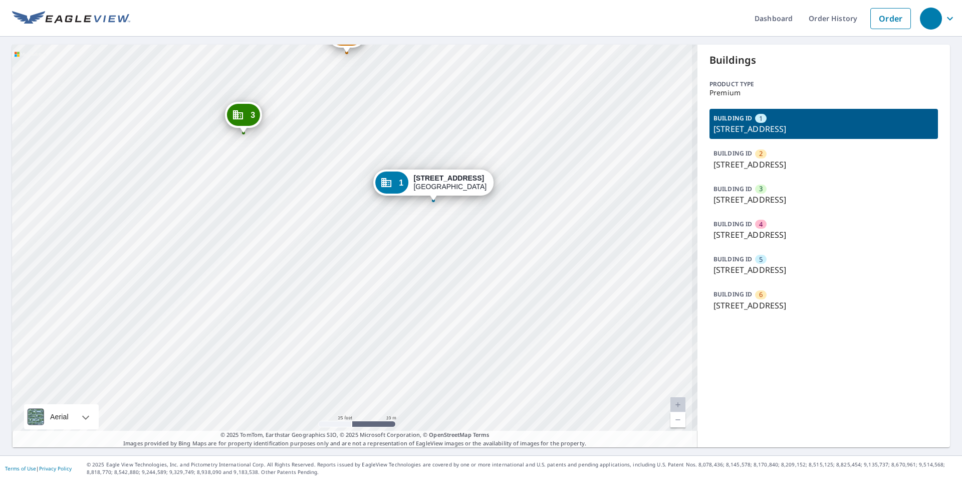  What do you see at coordinates (824, 84) in the screenshot?
I see `p: Product type` at bounding box center [824, 84].